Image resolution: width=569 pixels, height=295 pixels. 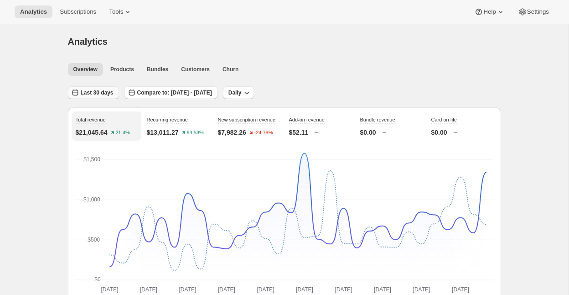 I want to click on button: Subscriptions, so click(x=78, y=12).